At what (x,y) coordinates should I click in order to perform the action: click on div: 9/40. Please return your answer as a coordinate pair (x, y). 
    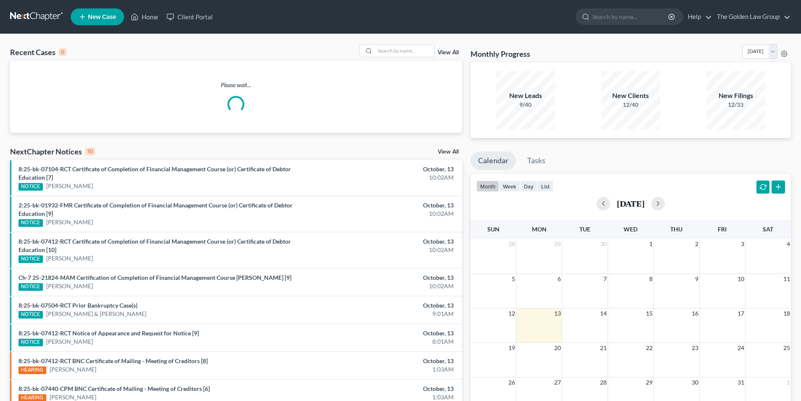
    Looking at the image, I should click on (525, 105).